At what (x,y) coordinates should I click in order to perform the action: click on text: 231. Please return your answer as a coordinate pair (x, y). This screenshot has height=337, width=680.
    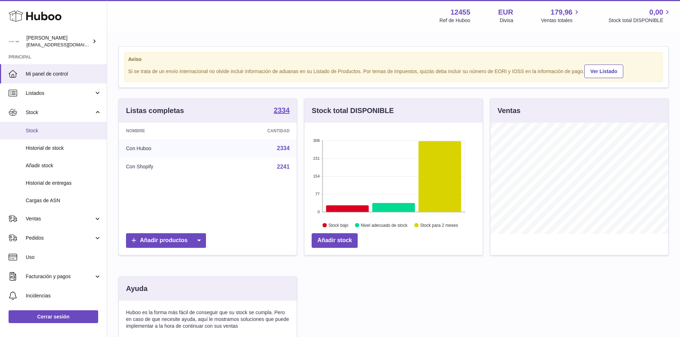
    Looking at the image, I should click on (316, 158).